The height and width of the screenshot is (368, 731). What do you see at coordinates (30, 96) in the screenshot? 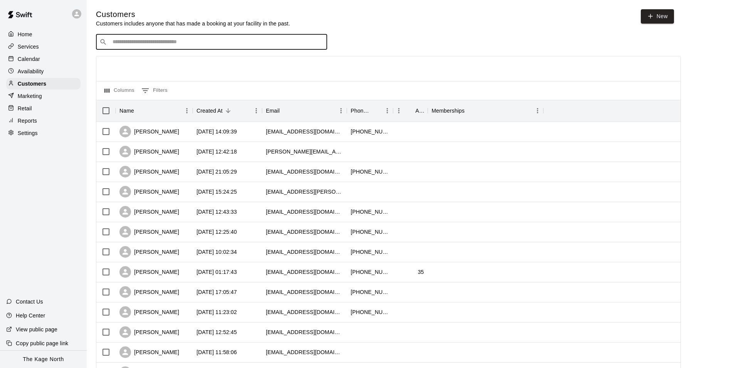
I see `p: Marketing` at bounding box center [30, 96].